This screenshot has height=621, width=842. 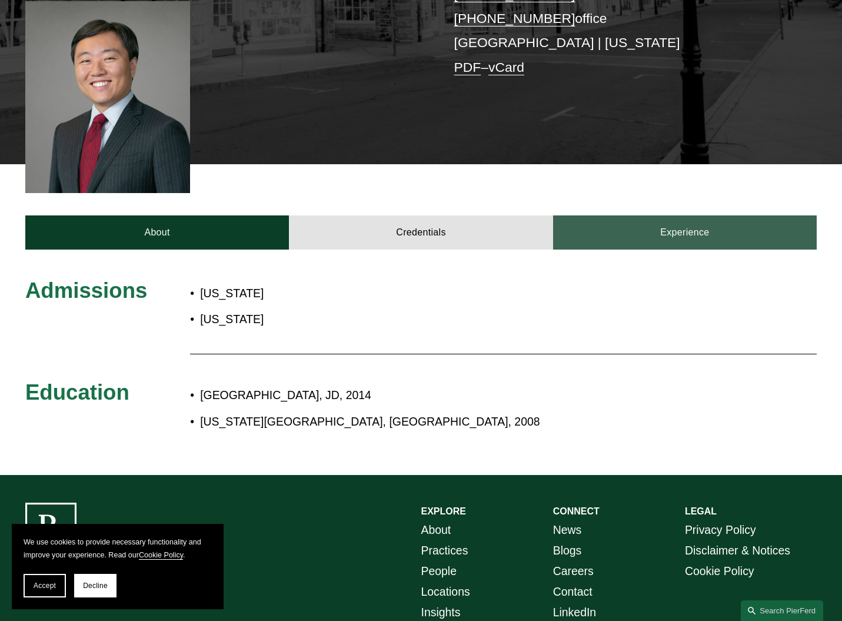 What do you see at coordinates (118, 548) in the screenshot?
I see `p: We use cookies to provide necessary functionality and improve your experience. Read our .` at bounding box center [118, 548].